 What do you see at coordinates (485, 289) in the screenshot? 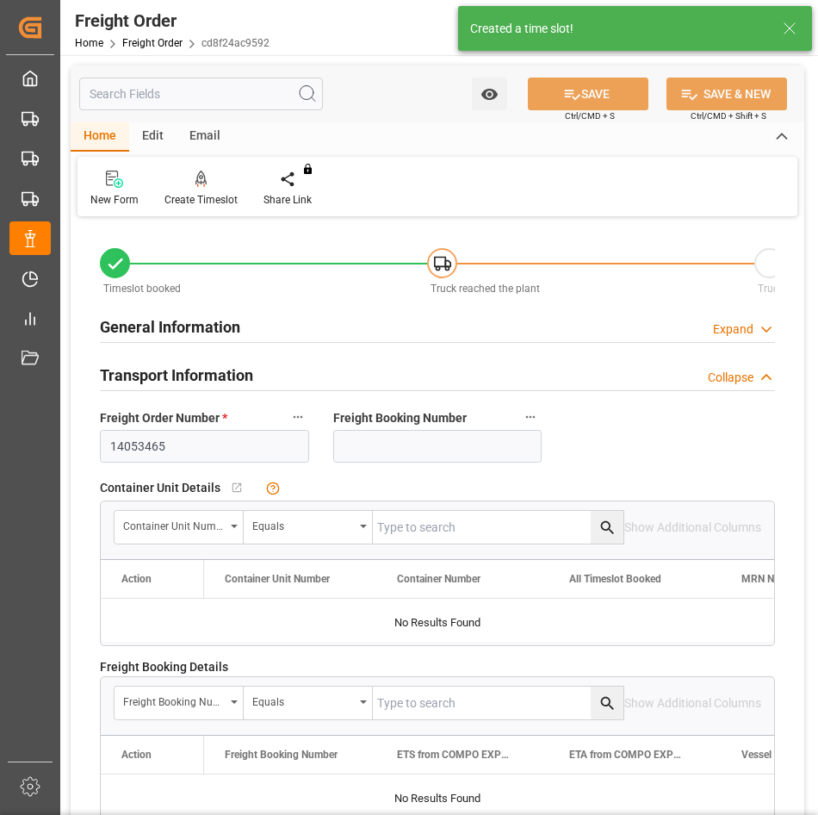
I see `span: Truck reached the plant` at bounding box center [485, 289].